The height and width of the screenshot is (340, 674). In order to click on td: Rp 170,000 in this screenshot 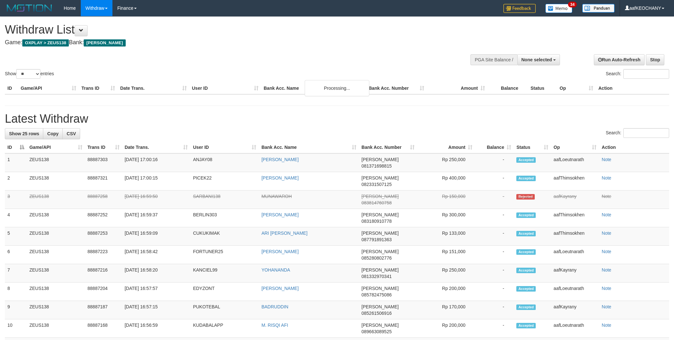, I will do `click(446, 310)`.